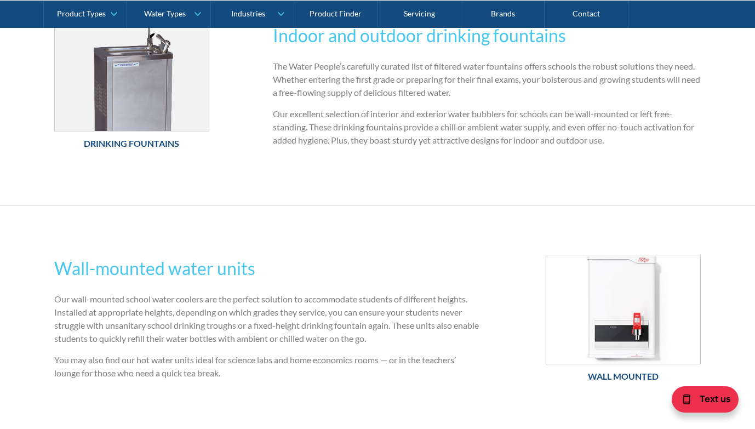  What do you see at coordinates (268, 319) in the screenshot?
I see `p: Our wall-mounted school water coolers are the perfect solution to accommodate students of differe...` at bounding box center [268, 319].